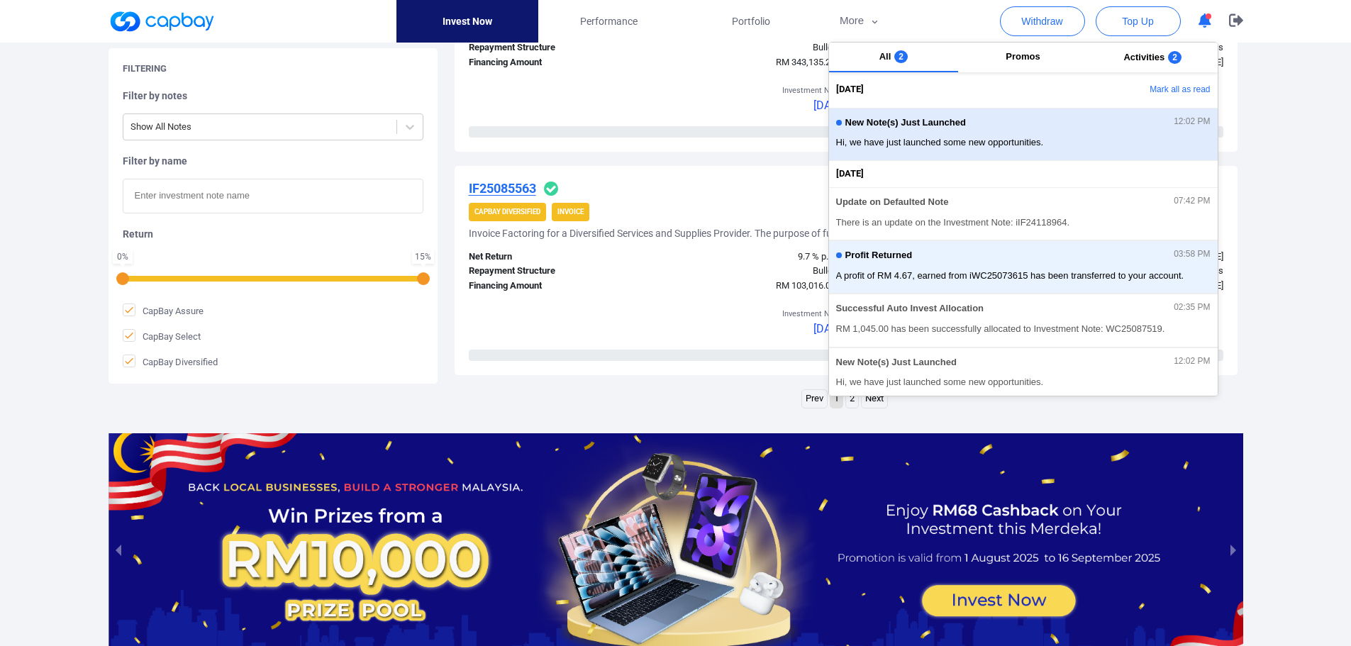 The width and height of the screenshot is (1351, 646). I want to click on div: 0 %, so click(123, 257).